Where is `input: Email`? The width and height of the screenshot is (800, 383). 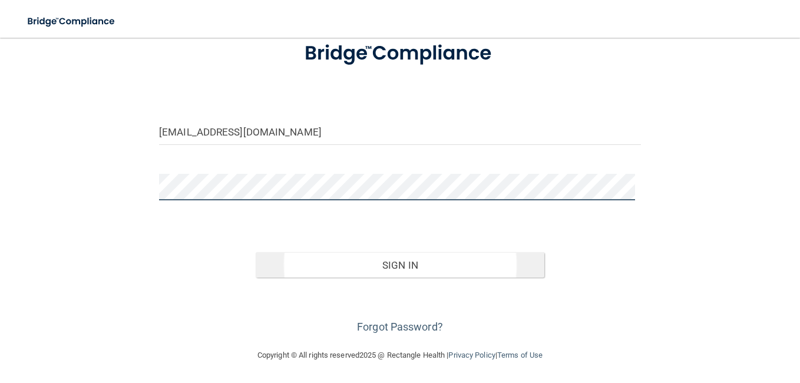
input: Email is located at coordinates (400, 131).